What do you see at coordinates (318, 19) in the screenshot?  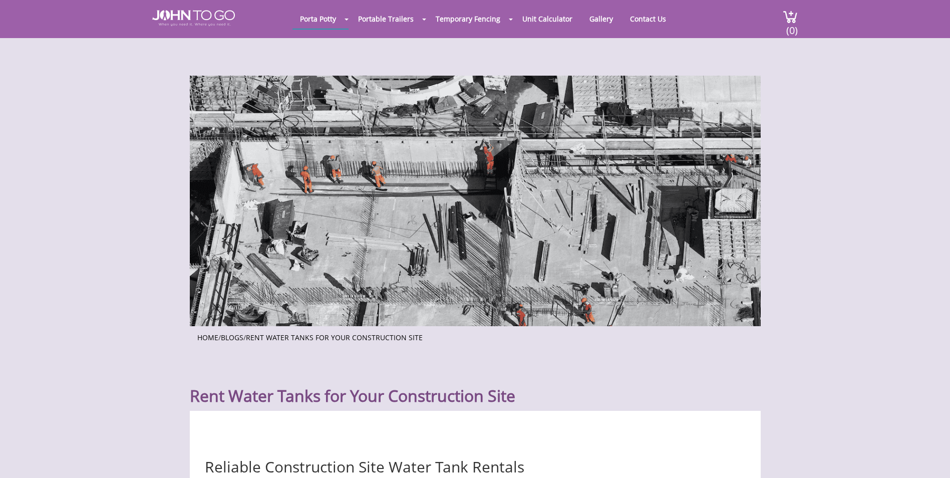 I see `a: Porta Potty` at bounding box center [318, 19].